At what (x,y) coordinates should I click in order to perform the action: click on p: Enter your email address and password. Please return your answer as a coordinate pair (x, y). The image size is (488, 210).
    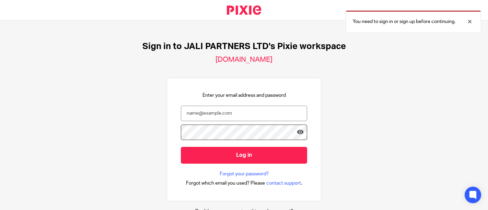
    Looking at the image, I should click on (244, 95).